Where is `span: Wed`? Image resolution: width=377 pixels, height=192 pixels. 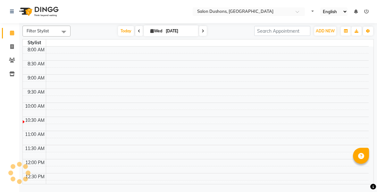 span: Wed is located at coordinates (156, 31).